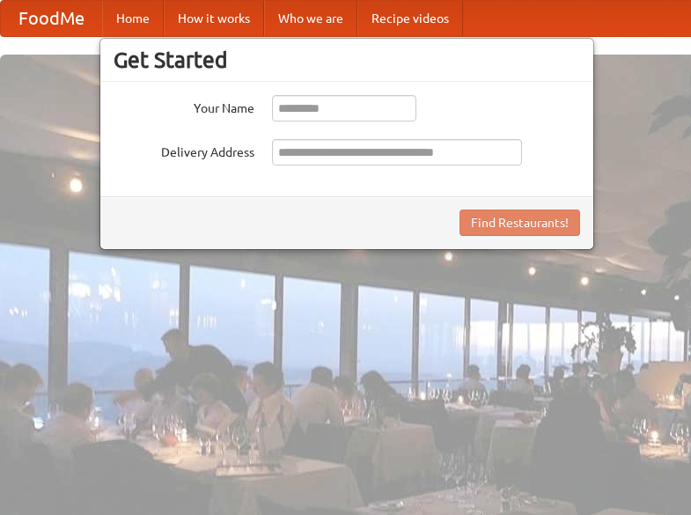  What do you see at coordinates (347, 60) in the screenshot?
I see `h3: Get Started` at bounding box center [347, 60].